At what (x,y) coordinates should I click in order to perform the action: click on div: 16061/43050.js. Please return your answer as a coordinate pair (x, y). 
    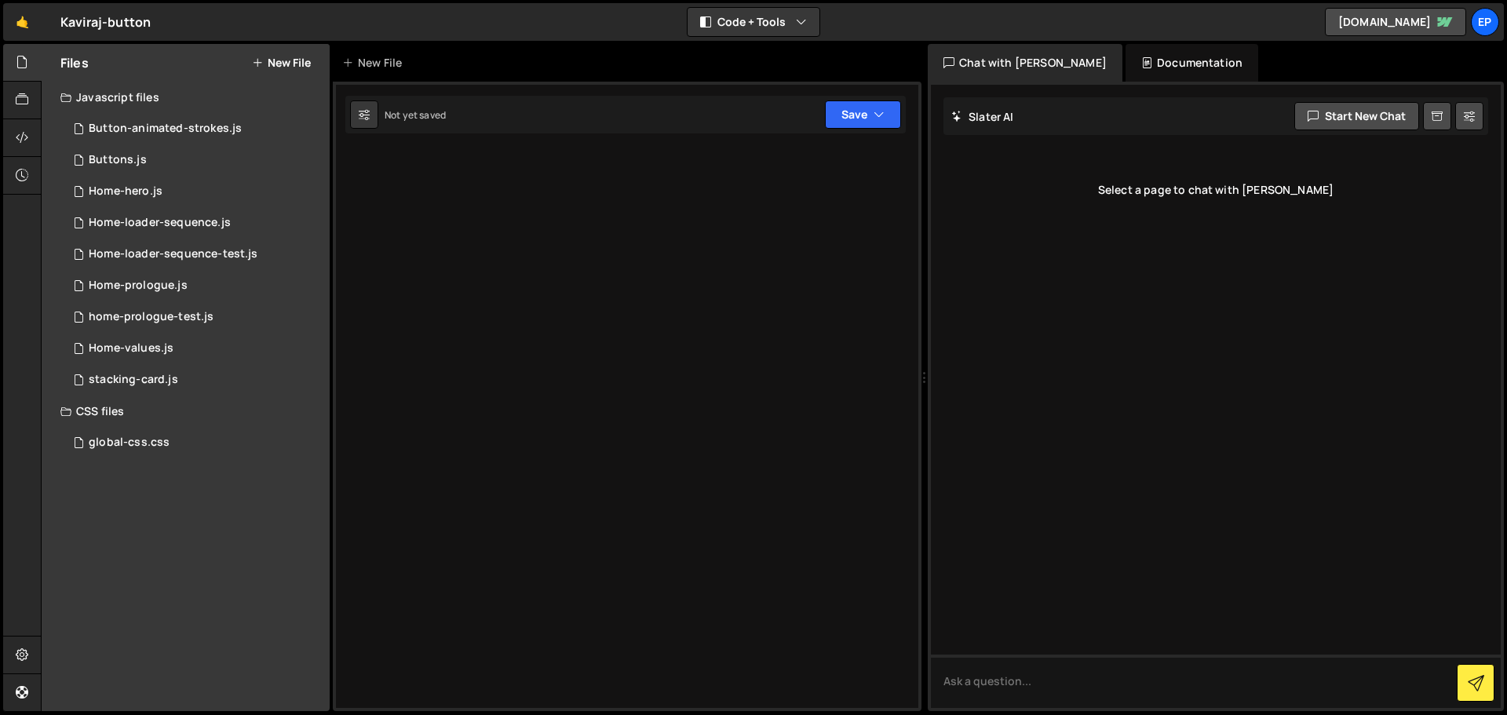
    Looking at the image, I should click on (195, 160).